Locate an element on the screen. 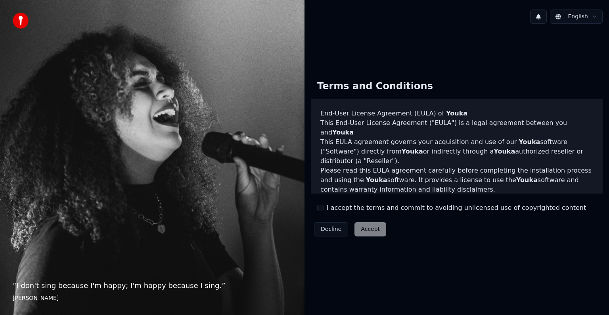 This screenshot has width=609, height=315. img: youka is located at coordinates (21, 21).